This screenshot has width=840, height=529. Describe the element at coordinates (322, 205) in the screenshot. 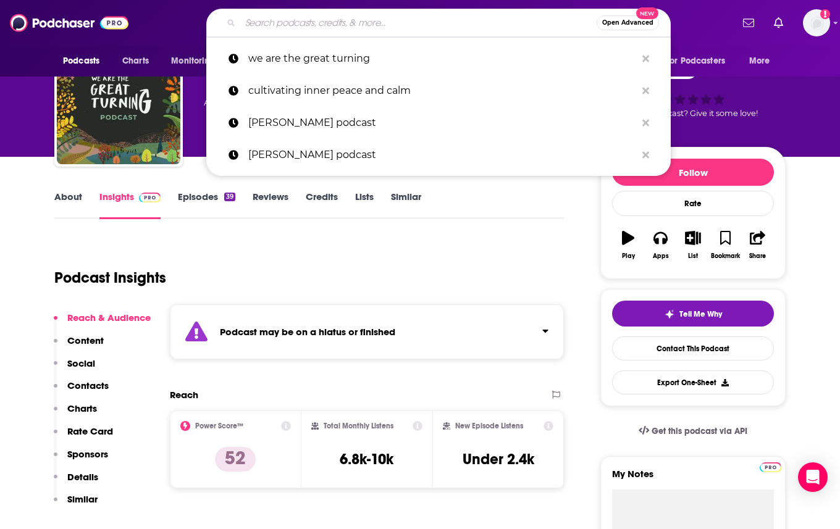

I see `a: Credits` at that location.